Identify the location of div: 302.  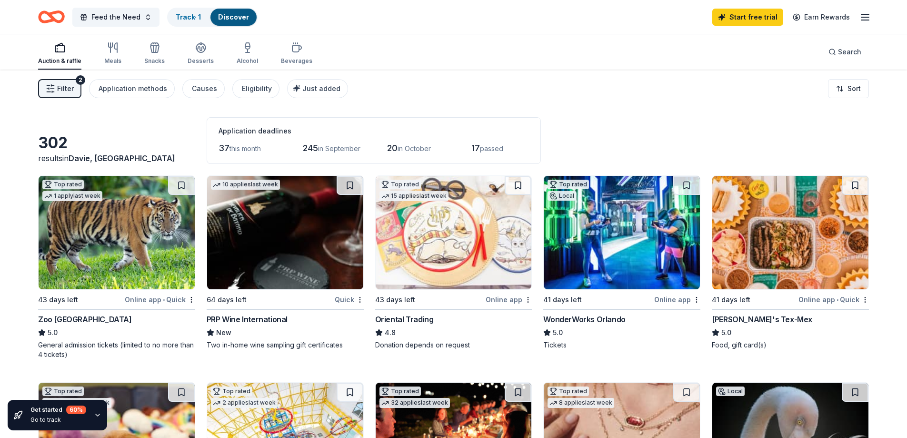
(117, 143).